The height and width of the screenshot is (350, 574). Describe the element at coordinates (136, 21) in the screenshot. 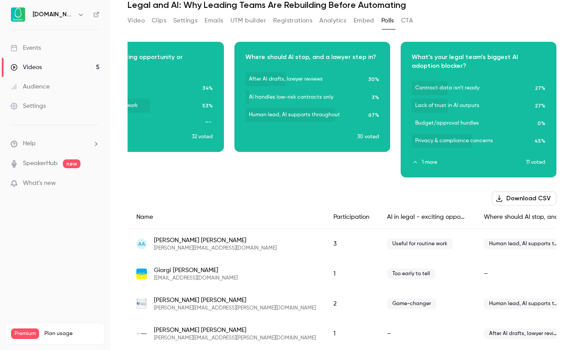

I see `button: Video` at that location.